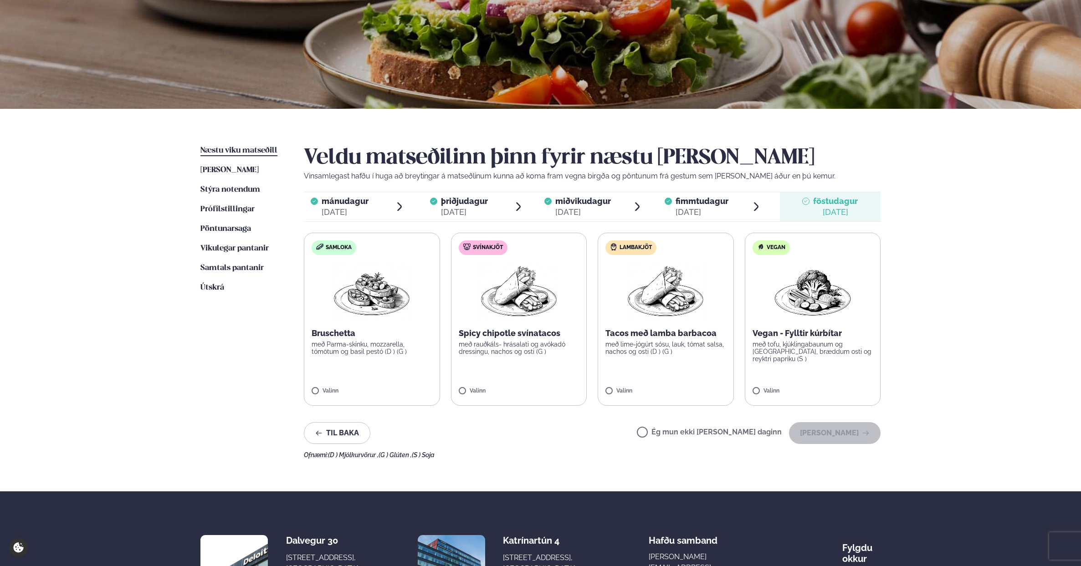 The height and width of the screenshot is (566, 1081). What do you see at coordinates (592, 176) in the screenshot?
I see `p: Vinsamlegast hafðu í huga að breytingar á matseðlinum kunna að koma fram vegna birgða og pöntunum...` at bounding box center [592, 176].